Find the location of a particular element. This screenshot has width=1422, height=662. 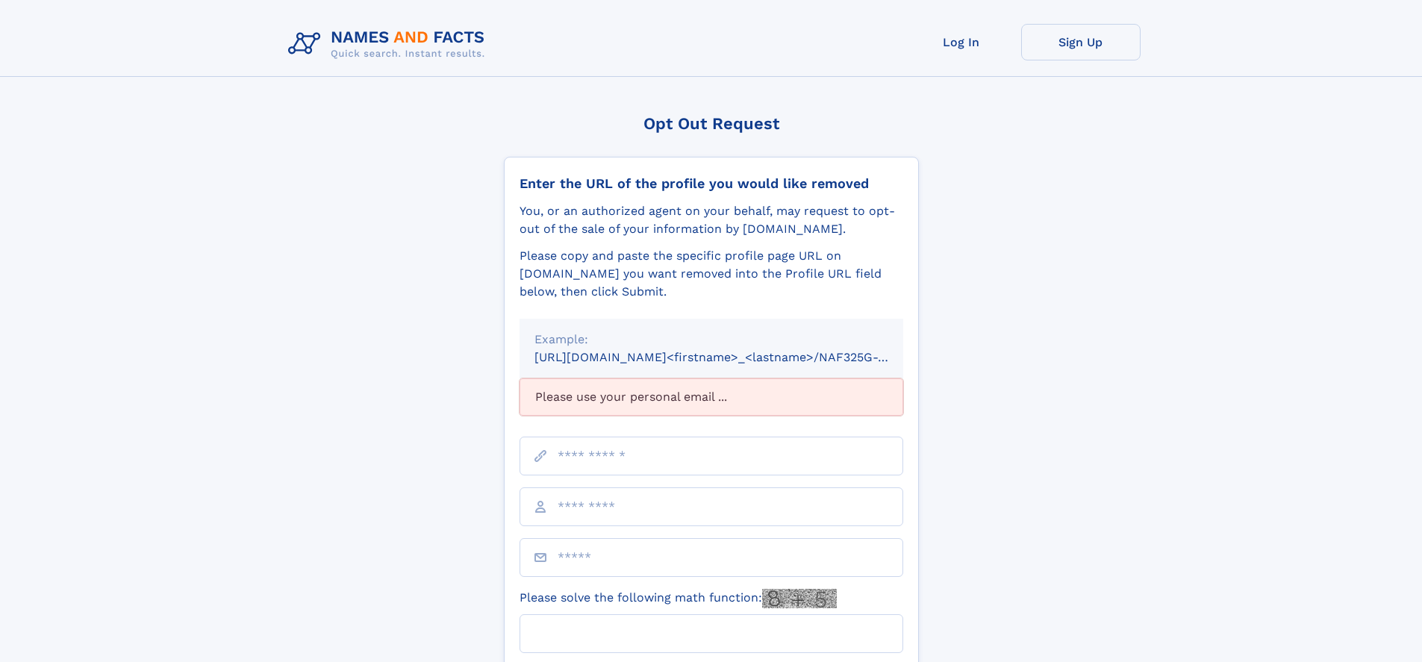

div: Enter the URL of the profile you would like removed is located at coordinates (711, 184).